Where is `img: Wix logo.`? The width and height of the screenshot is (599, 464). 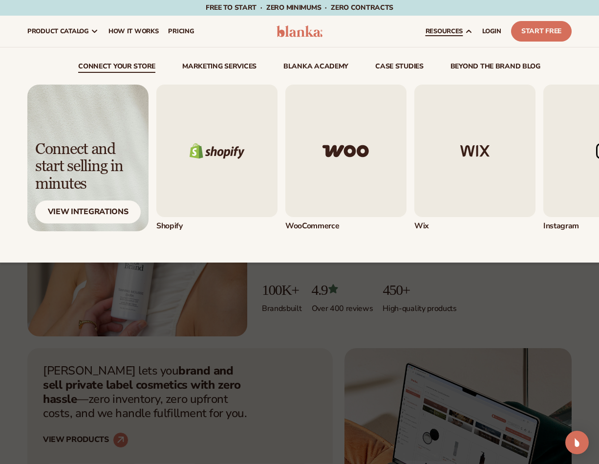 img: Wix logo. is located at coordinates (475, 151).